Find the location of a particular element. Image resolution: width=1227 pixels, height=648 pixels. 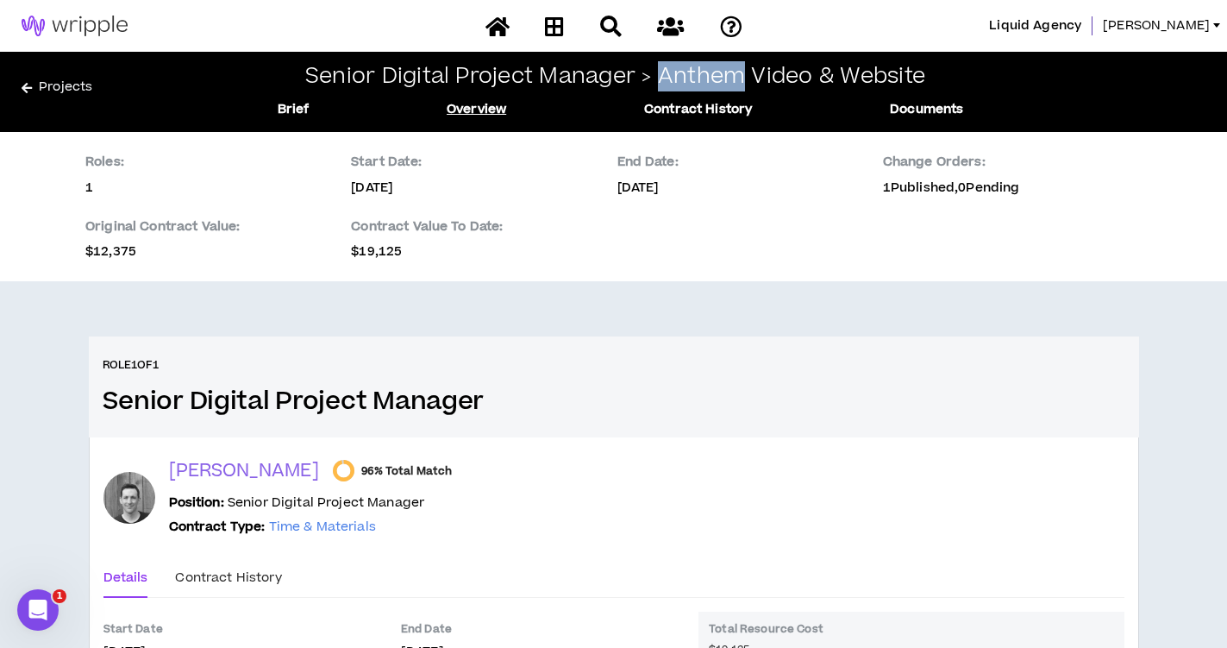

p: Contract Value To Date: is located at coordinates (480, 227).